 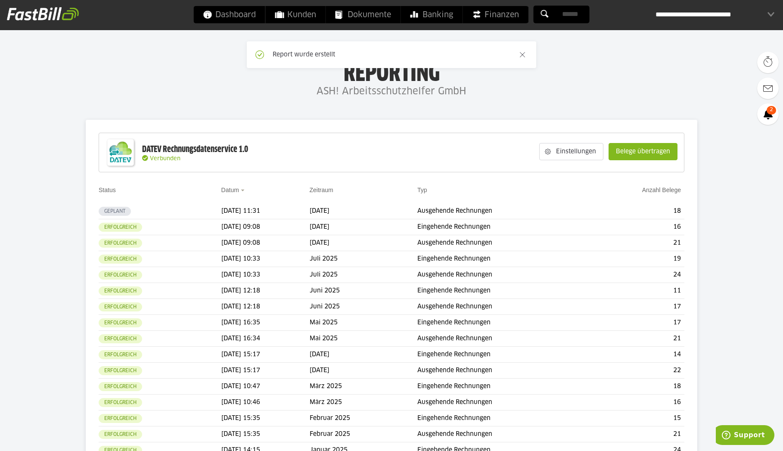 I want to click on span: Support, so click(x=34, y=10).